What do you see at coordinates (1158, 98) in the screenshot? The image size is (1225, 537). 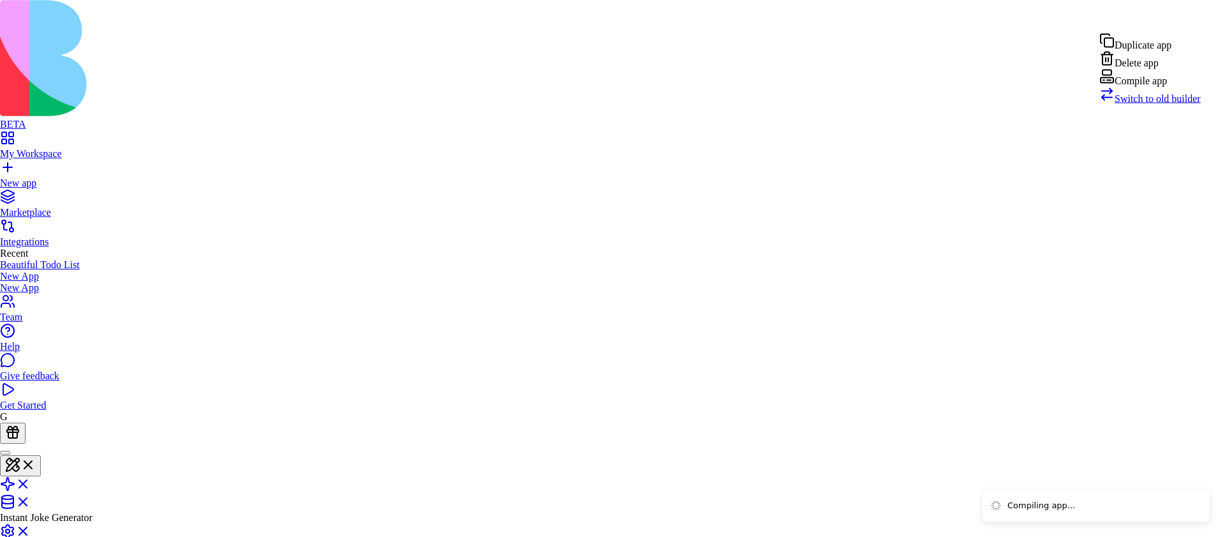 I see `span: Switch to old builder` at bounding box center [1158, 98].